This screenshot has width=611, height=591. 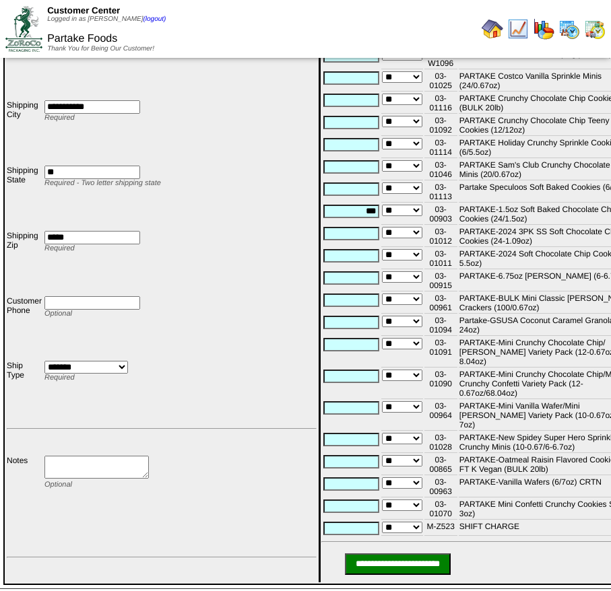 What do you see at coordinates (440, 170) in the screenshot?
I see `td: 03-01046` at bounding box center [440, 170].